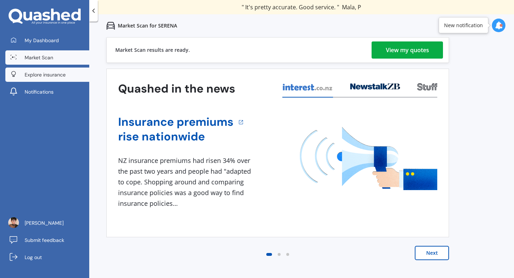 The image size is (514, 278). I want to click on div: Market Scan results are ready., so click(152, 50).